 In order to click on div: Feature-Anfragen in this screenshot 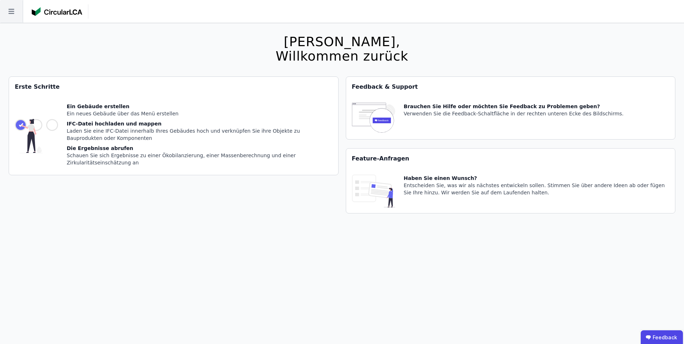, I will do `click(511, 159)`.